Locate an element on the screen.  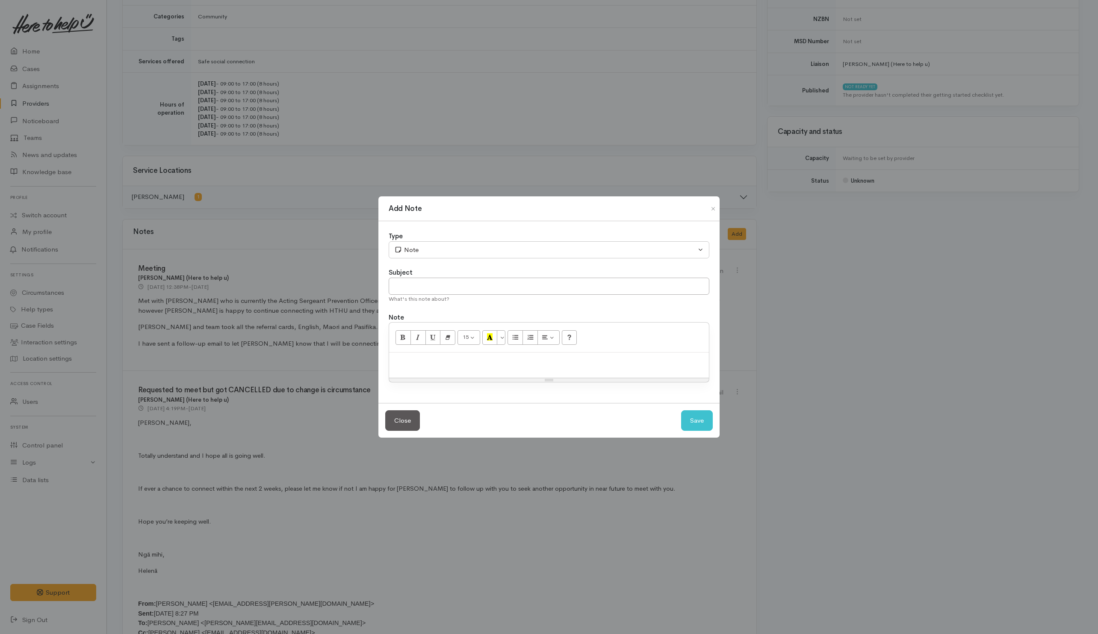
button: Italic (CTRL+I) is located at coordinates (418, 338).